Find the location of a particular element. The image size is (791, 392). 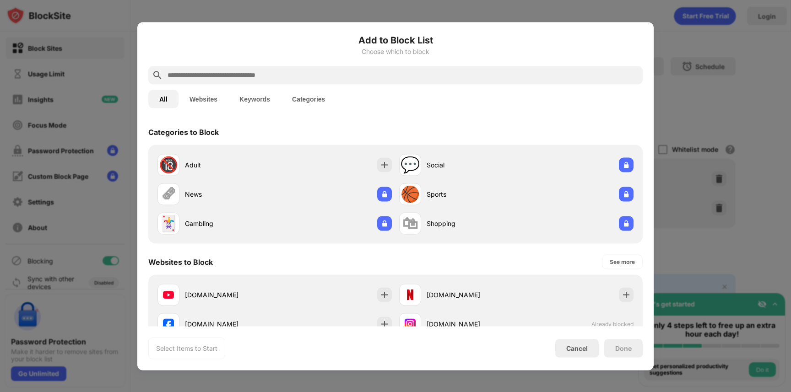

span: Already blocked is located at coordinates (612, 324).